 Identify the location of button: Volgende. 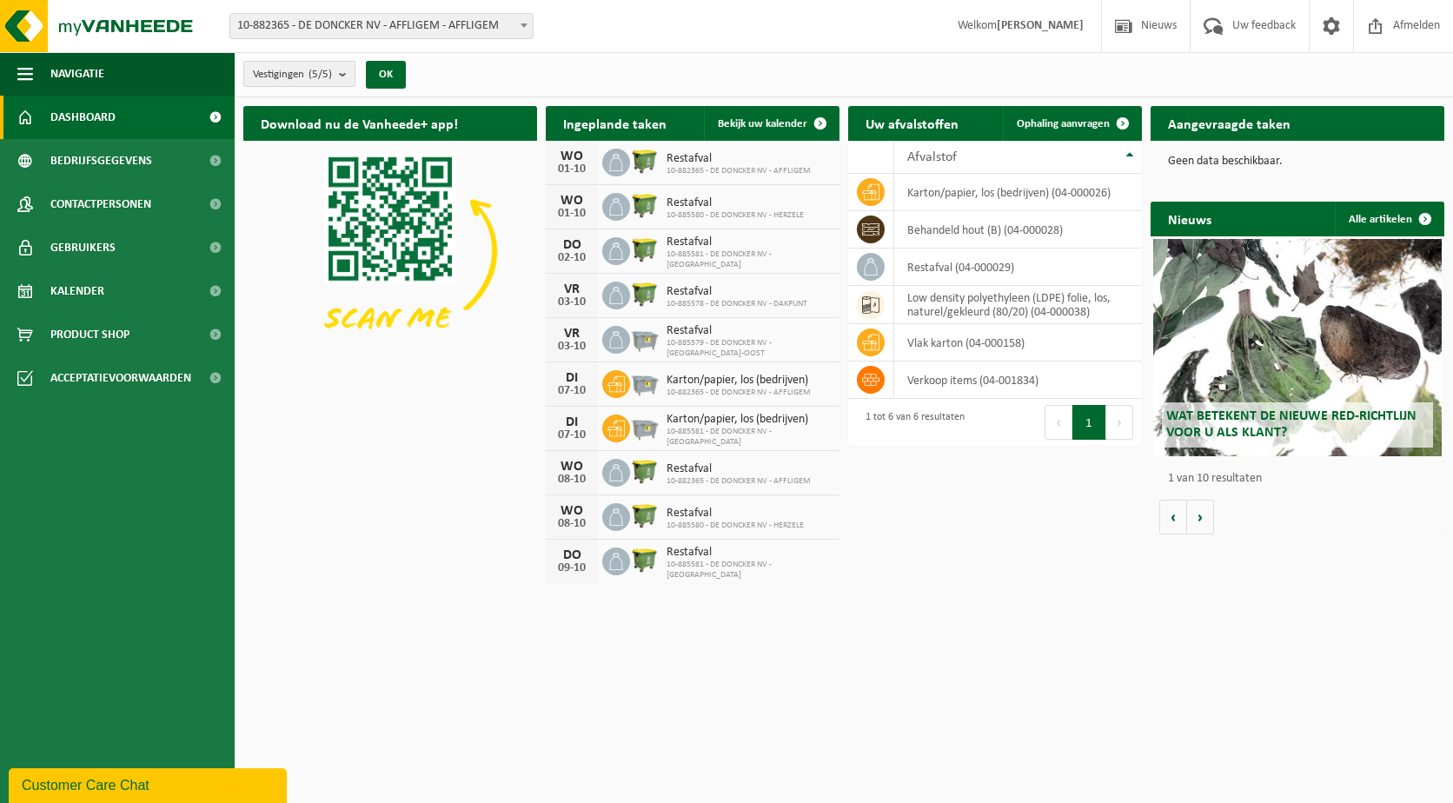
(1200, 517).